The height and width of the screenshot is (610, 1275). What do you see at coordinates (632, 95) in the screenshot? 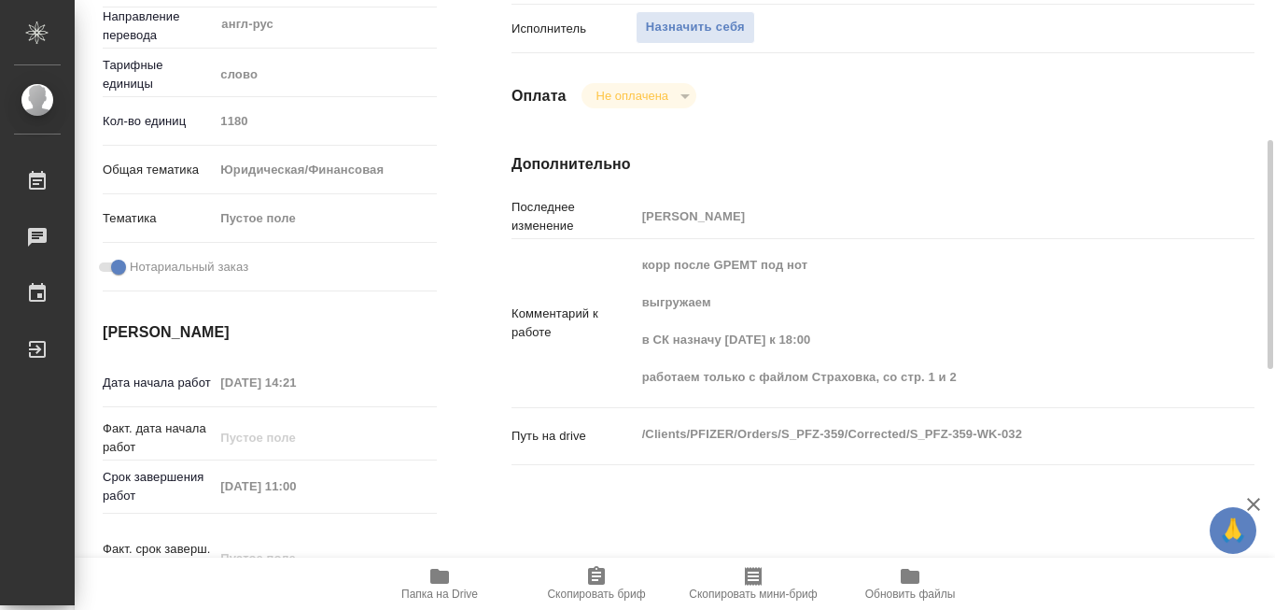
I see `button: Не оплачена` at bounding box center [632, 95].